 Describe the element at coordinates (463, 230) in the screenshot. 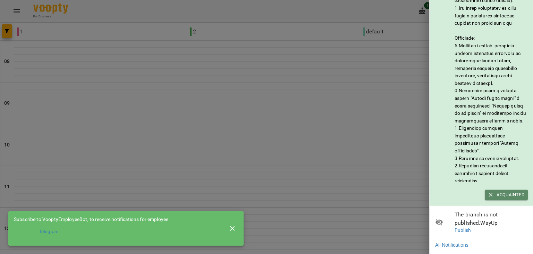

I see `a: Publish` at that location.